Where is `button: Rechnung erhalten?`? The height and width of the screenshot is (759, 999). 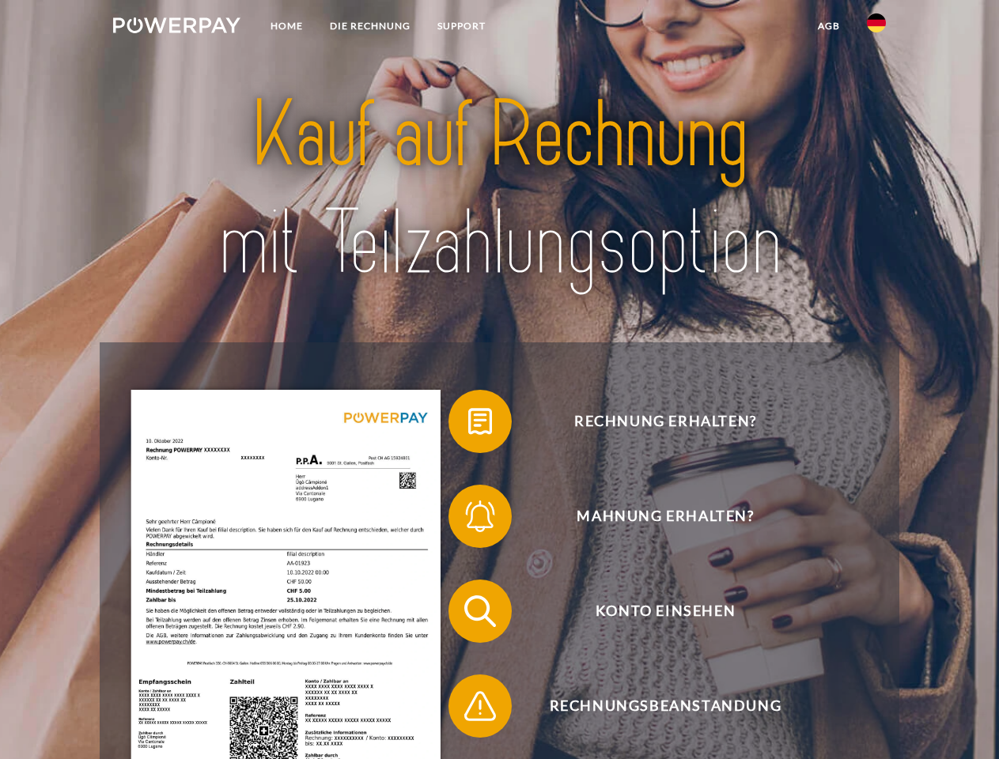 button: Rechnung erhalten? is located at coordinates (654, 422).